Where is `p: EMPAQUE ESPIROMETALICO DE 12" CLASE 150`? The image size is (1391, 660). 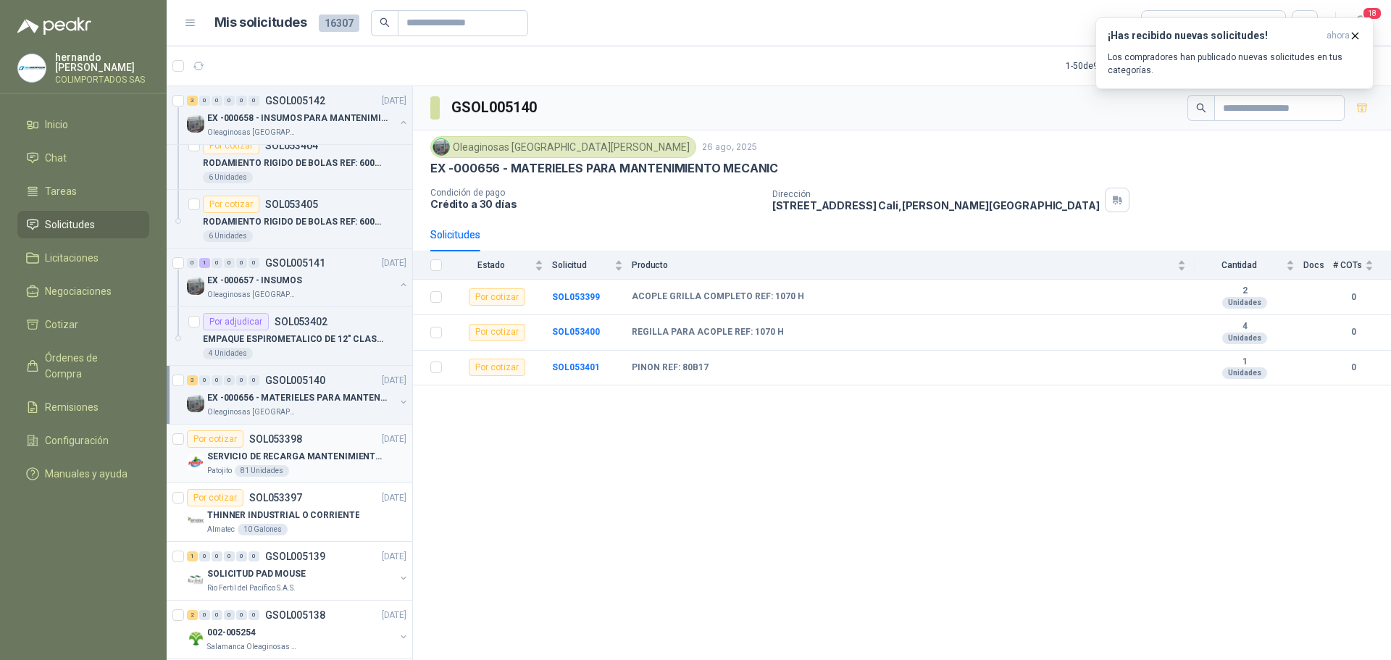 p: EMPAQUE ESPIROMETALICO DE 12" CLASE 150 is located at coordinates (293, 339).